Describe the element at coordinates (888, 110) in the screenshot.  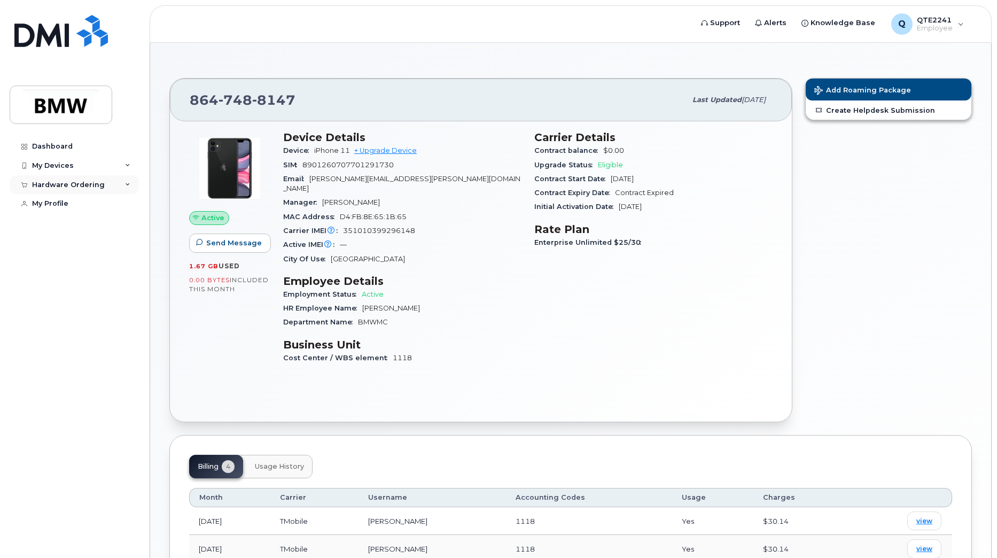
I see `a: Create Helpdesk Submission` at that location.